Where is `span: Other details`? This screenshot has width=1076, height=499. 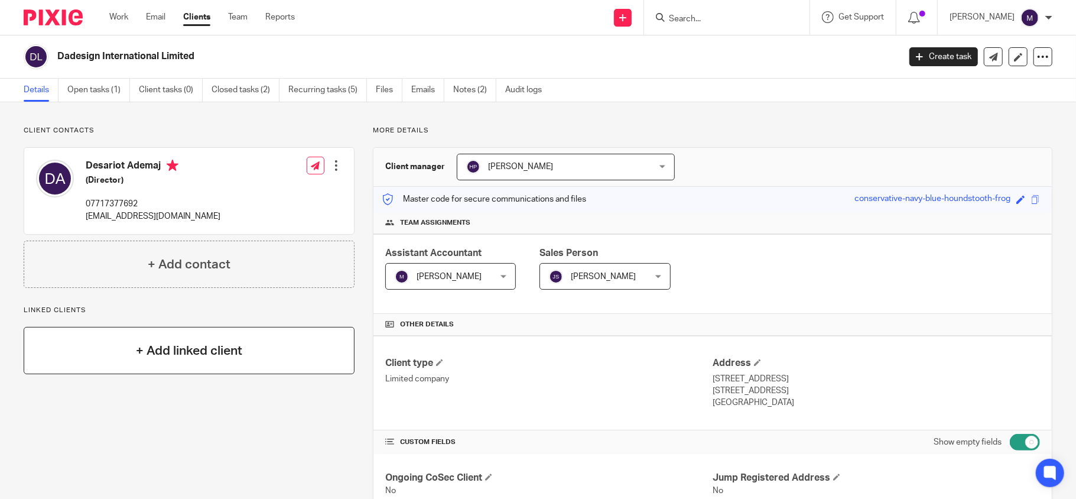 span: Other details is located at coordinates (427, 324).